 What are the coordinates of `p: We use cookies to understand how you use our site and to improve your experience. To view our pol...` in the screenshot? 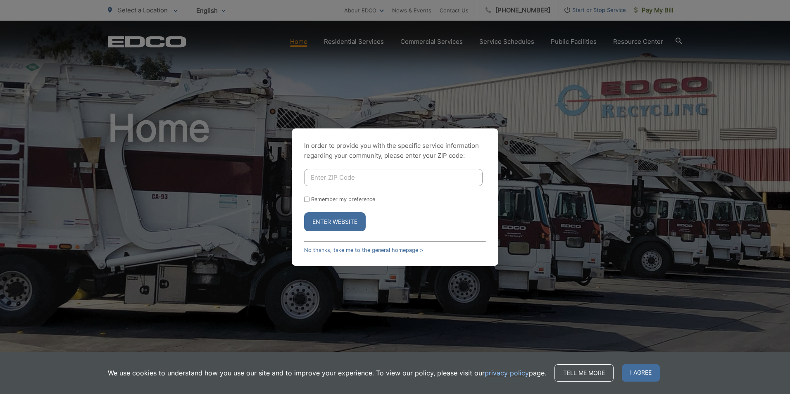 It's located at (327, 373).